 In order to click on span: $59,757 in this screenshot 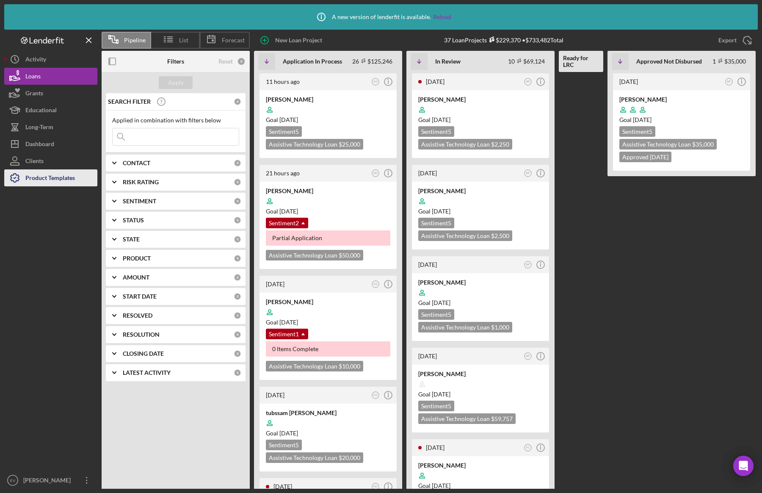, I will do `click(502, 418)`.